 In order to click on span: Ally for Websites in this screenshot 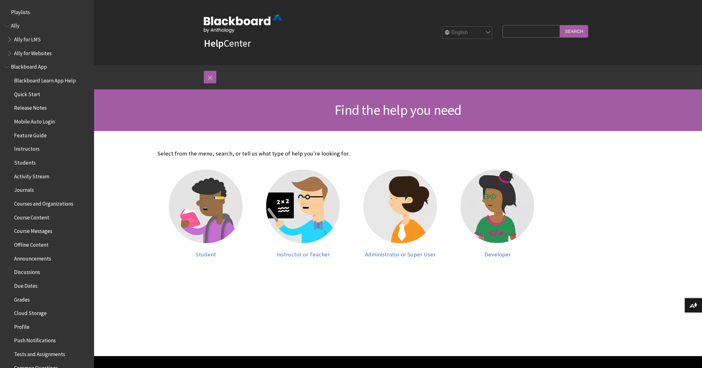, I will do `click(33, 52)`.